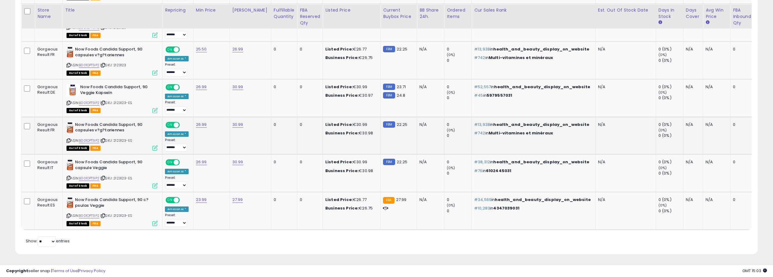 The height and width of the screenshot is (277, 773). What do you see at coordinates (112, 203) in the screenshot?
I see `b: Now Foods Candida Support, 90 c?psulas Veggie` at bounding box center [112, 203].